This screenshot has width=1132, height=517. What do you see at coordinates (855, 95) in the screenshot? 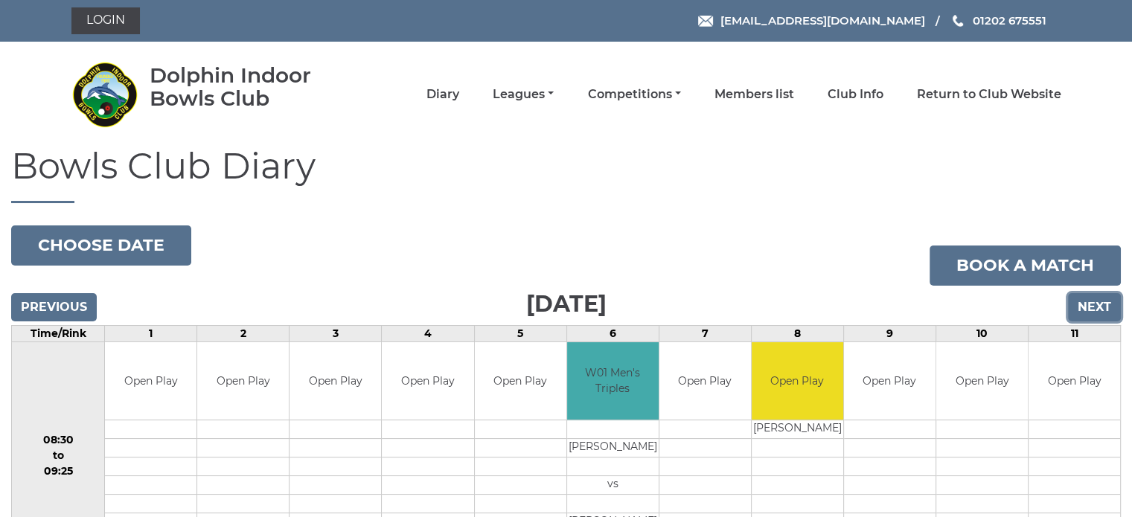
I see `a: Club Info` at bounding box center [855, 95].